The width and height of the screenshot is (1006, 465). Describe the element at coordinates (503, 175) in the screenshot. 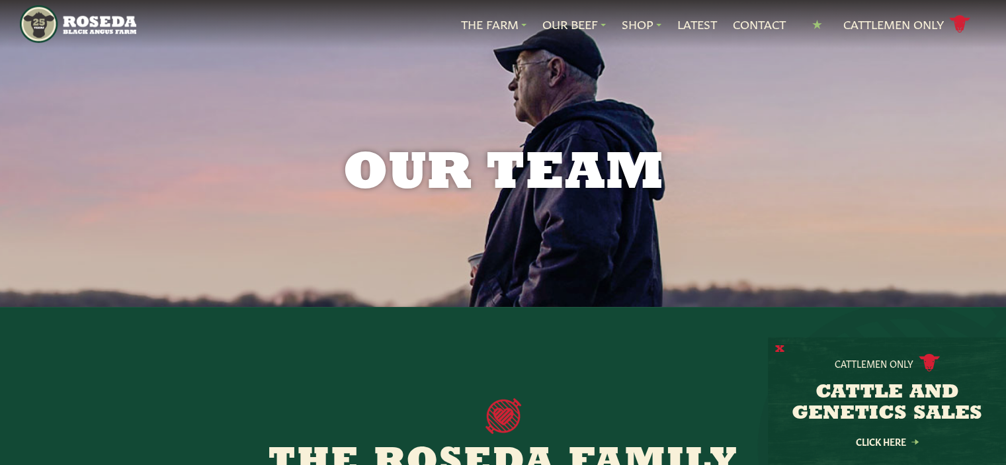

I see `h1: Our Team` at that location.